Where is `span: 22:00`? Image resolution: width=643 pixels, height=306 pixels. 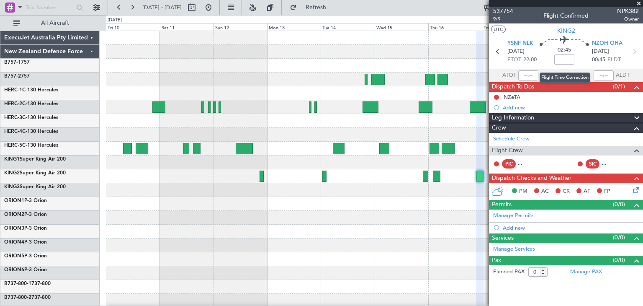
span: 22:00 is located at coordinates (530, 60).